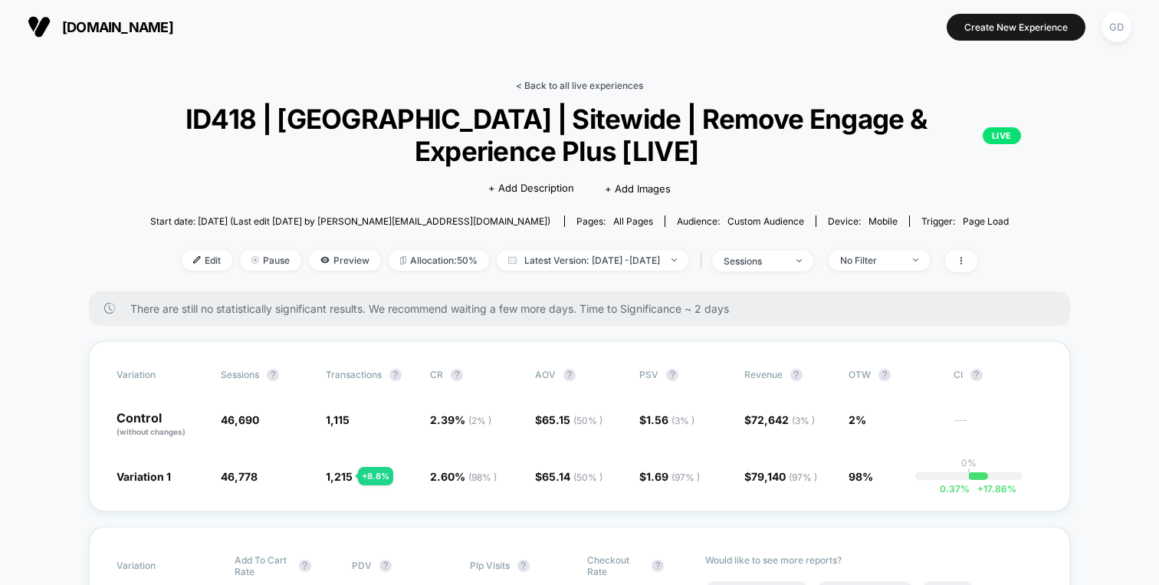  What do you see at coordinates (531, 189) in the screenshot?
I see `span: + Add Description` at bounding box center [531, 189].